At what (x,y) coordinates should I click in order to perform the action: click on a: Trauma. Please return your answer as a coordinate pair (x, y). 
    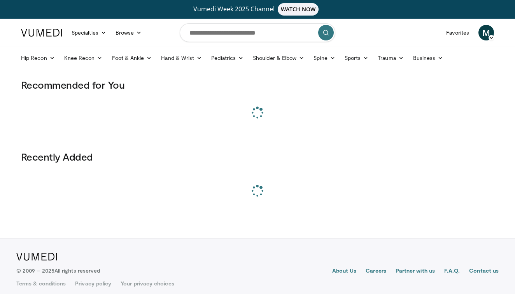
    Looking at the image, I should click on (391, 58).